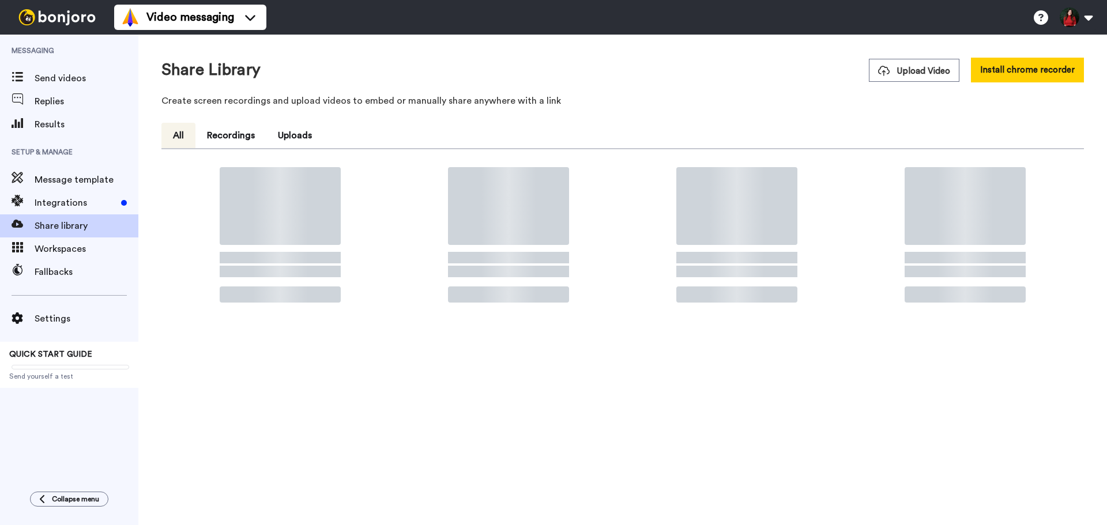 This screenshot has height=525, width=1107. Describe the element at coordinates (87, 78) in the screenshot. I see `span: Send videos` at that location.